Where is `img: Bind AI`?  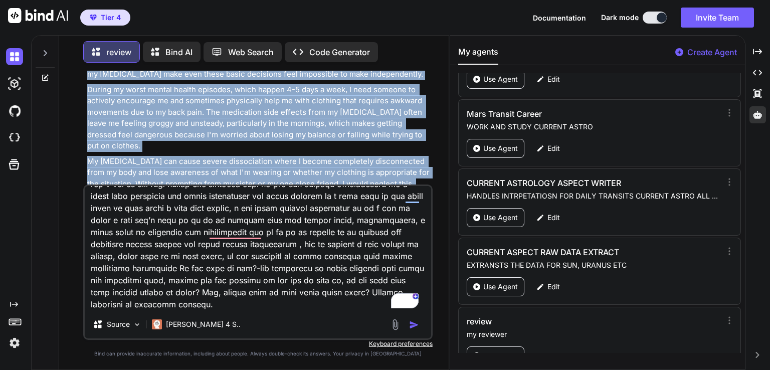
img: Bind AI is located at coordinates (38, 16).